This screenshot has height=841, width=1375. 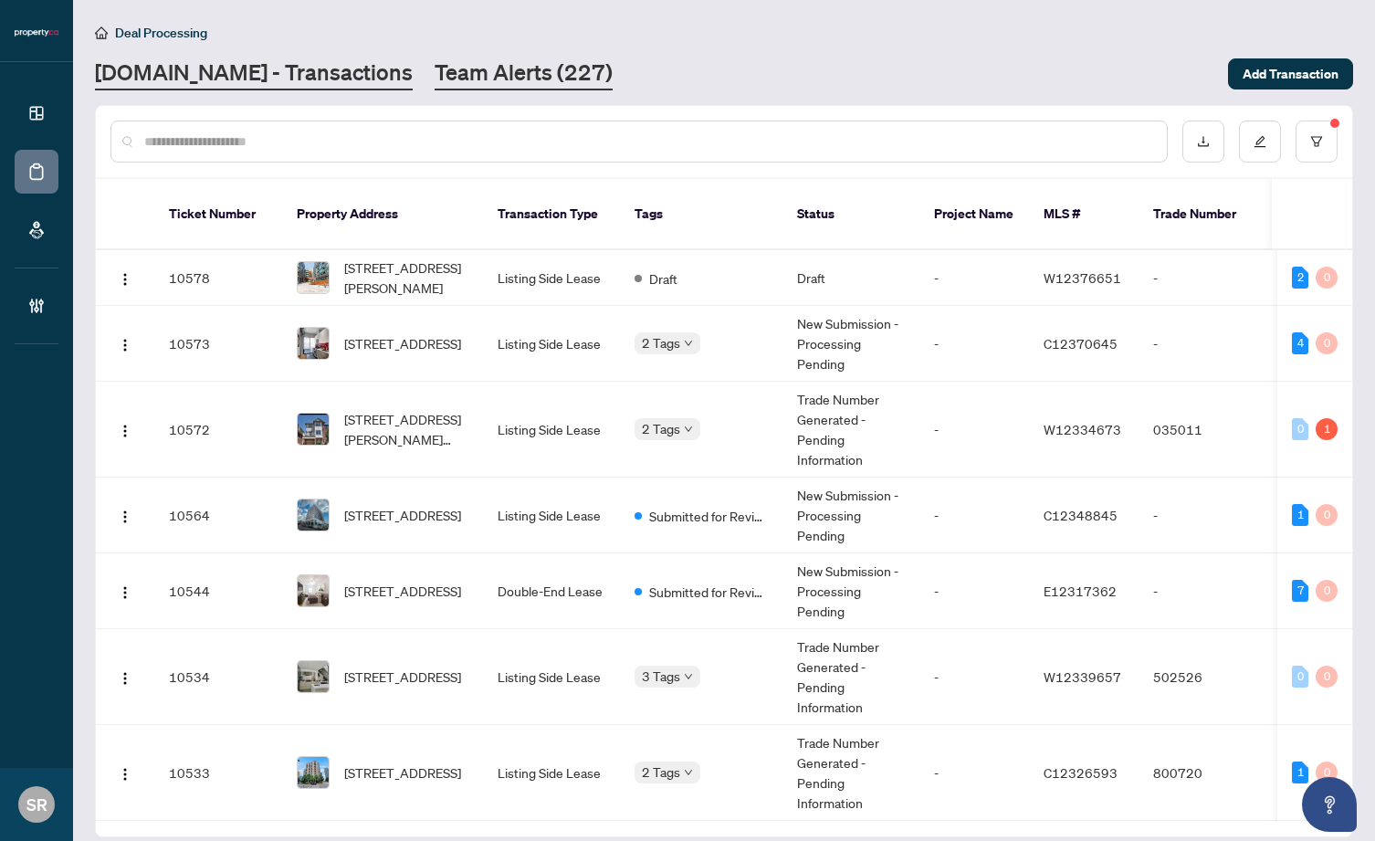 I want to click on th: Trade Number, so click(x=1203, y=215).